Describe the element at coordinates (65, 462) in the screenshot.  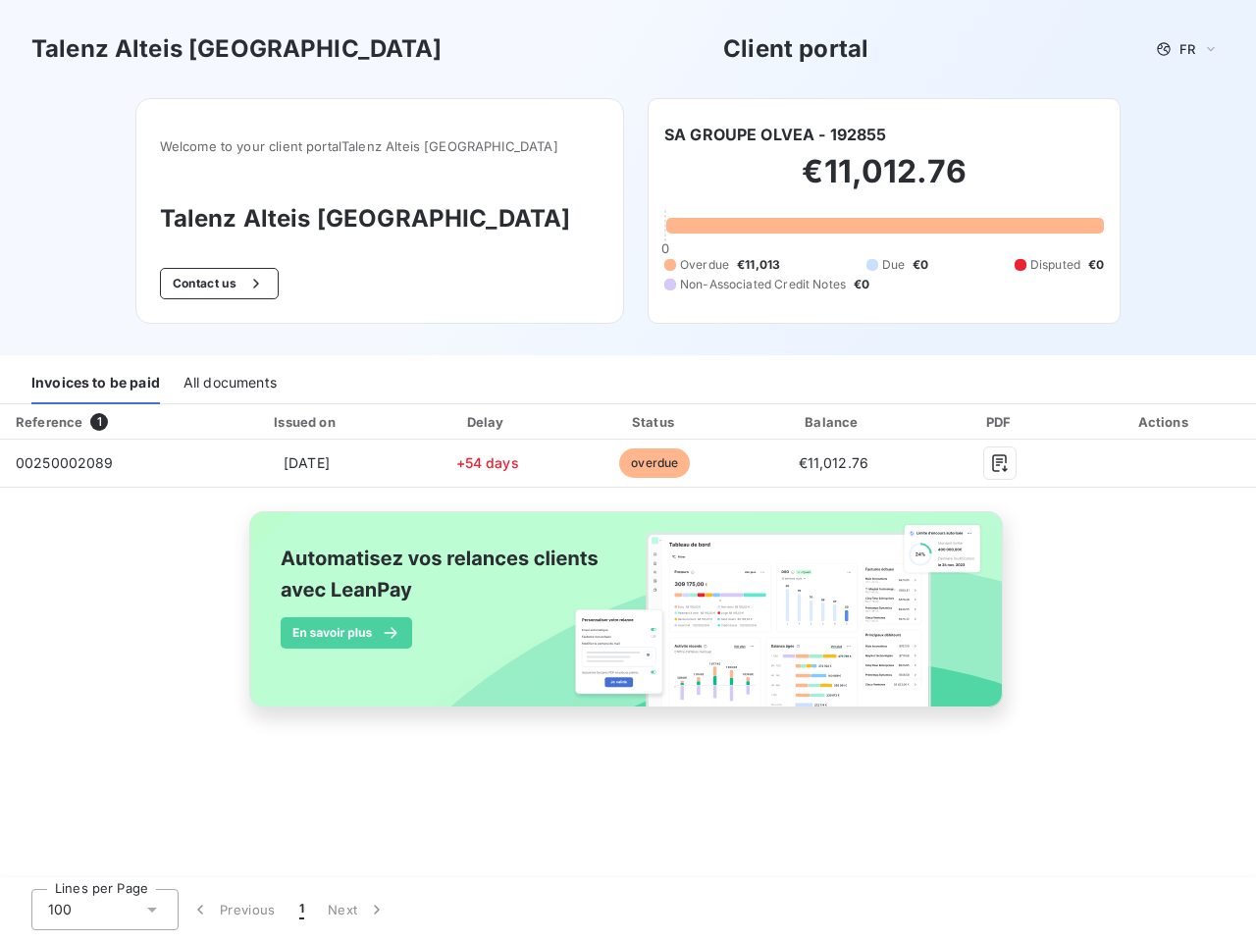
I see `span: 00250002089` at that location.